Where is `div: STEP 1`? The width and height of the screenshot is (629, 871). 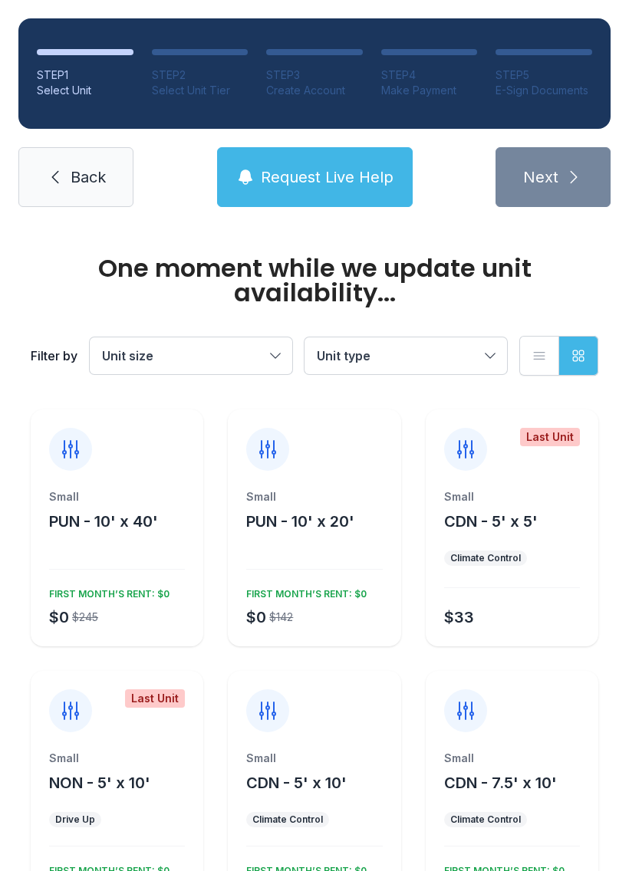
div: STEP 1 is located at coordinates (85, 75).